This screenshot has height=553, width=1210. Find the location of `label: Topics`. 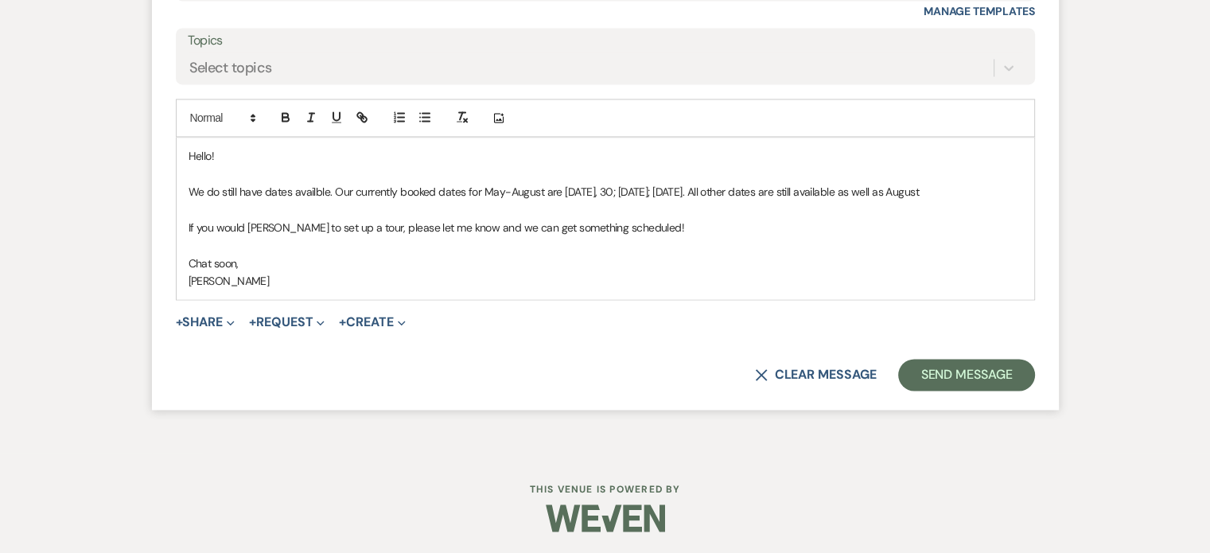

label: Topics is located at coordinates (605, 41).